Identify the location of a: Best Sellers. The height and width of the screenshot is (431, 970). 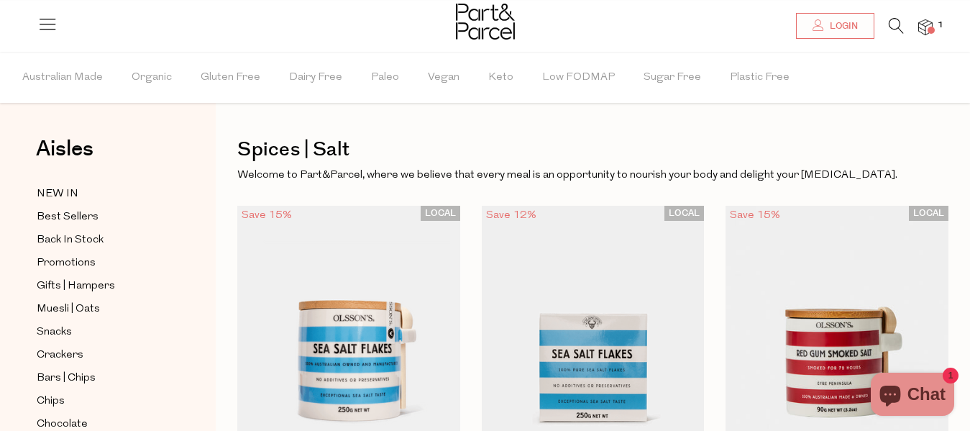
(102, 216).